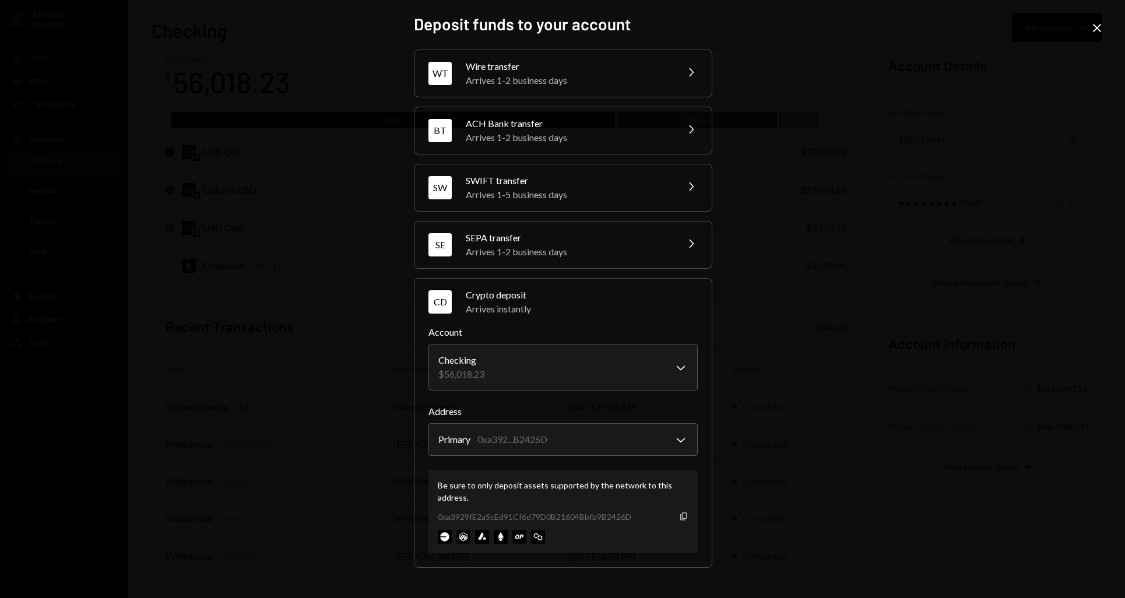 This screenshot has width=1125, height=598. I want to click on div: Wire transfer, so click(568, 66).